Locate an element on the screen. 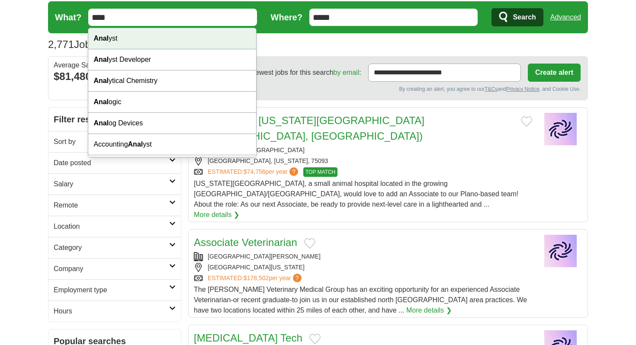 The image size is (636, 345). div: ogic is located at coordinates (172, 102).